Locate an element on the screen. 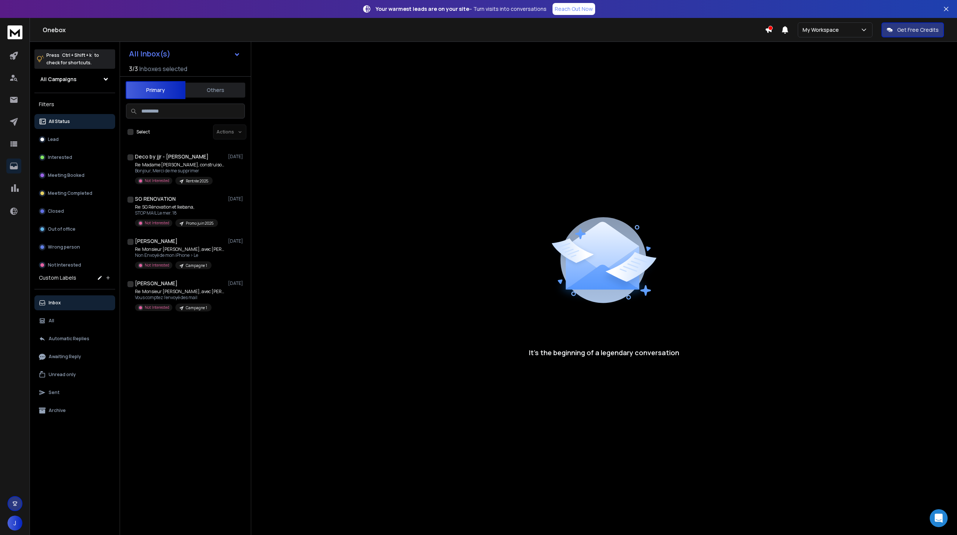  p: – Turn visits into conversations is located at coordinates (461, 9).